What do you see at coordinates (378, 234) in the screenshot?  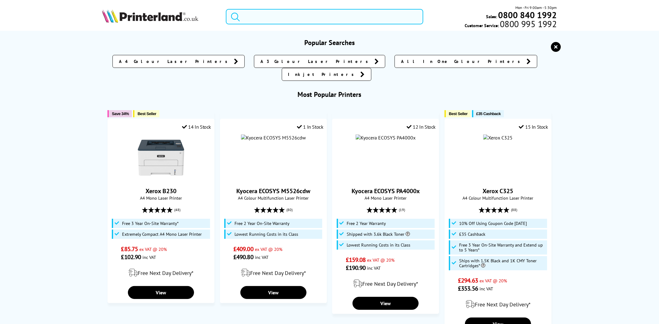 I see `span: Shipped with 3.6k Black Toner` at bounding box center [378, 234].